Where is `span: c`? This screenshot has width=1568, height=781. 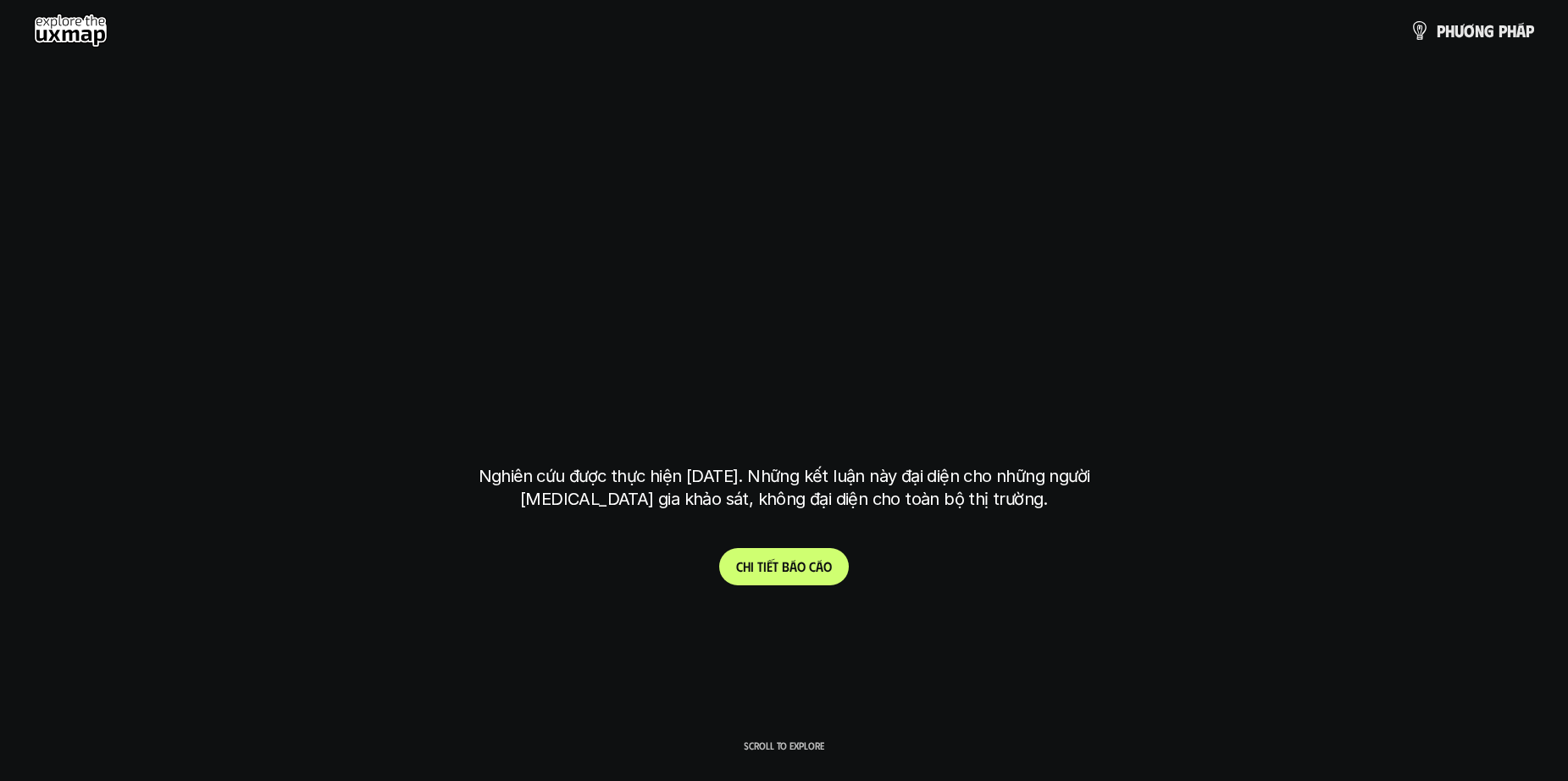
span: c is located at coordinates (812, 566).